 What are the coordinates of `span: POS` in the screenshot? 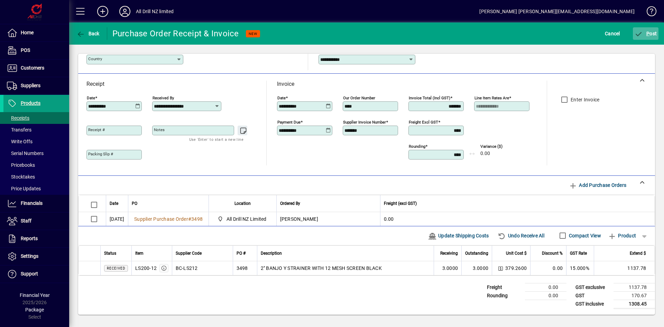 It's located at (25, 50).